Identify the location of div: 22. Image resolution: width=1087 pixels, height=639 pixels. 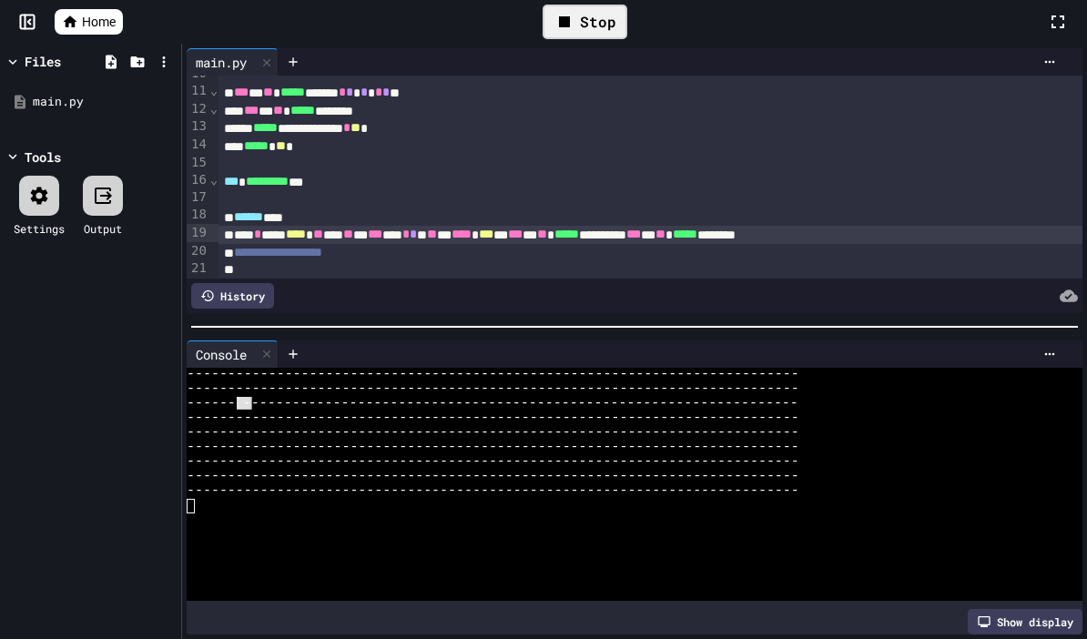
(198, 285).